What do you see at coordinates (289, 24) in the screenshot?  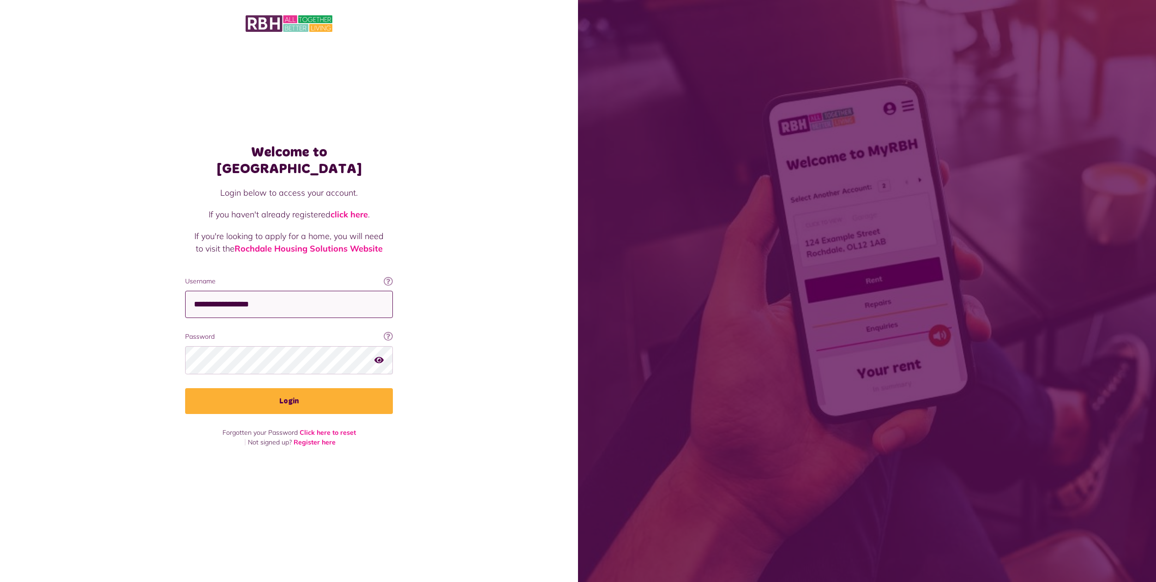 I see `img: MyRBH` at bounding box center [289, 24].